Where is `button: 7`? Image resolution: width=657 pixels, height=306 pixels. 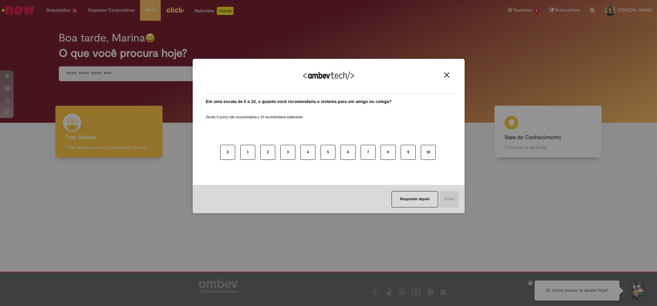 button: 7 is located at coordinates (368, 152).